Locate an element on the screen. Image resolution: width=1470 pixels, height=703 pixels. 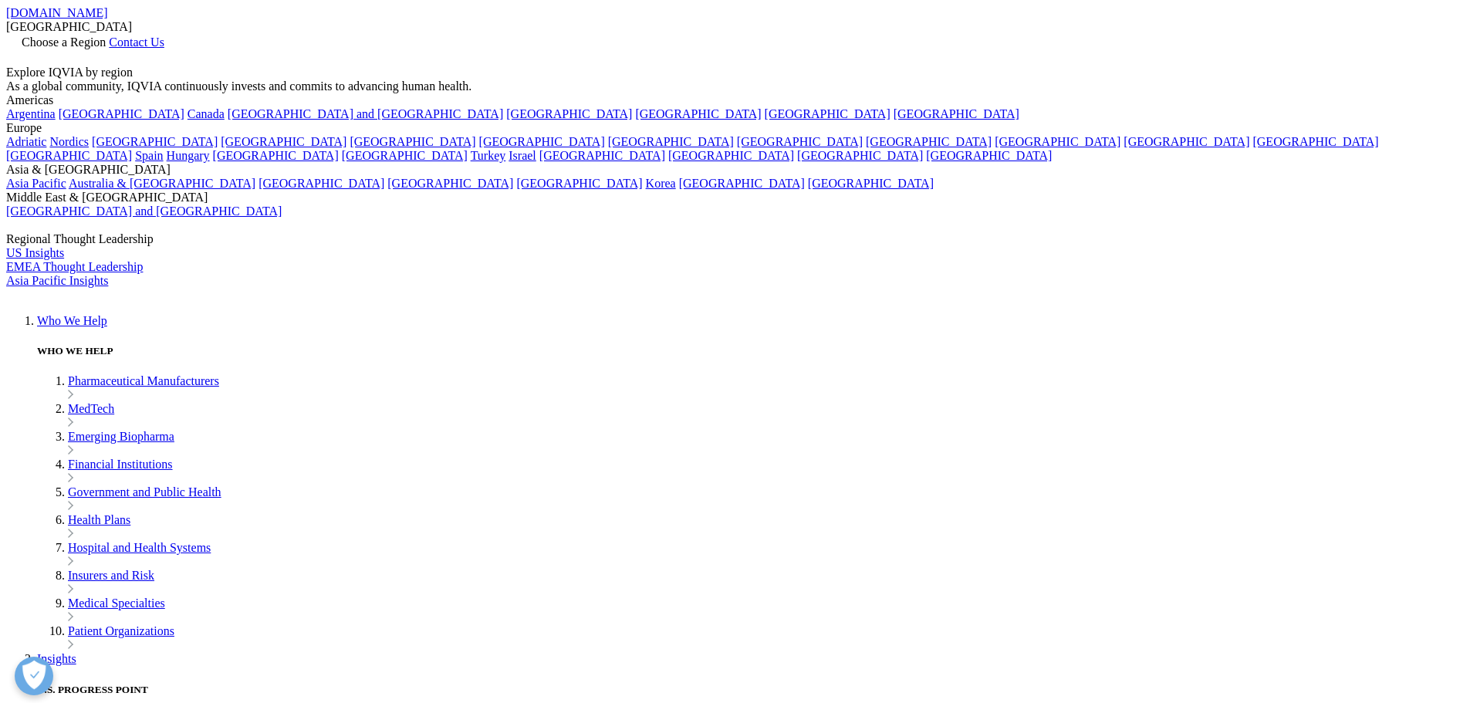
a: Who We Help is located at coordinates (72, 320).